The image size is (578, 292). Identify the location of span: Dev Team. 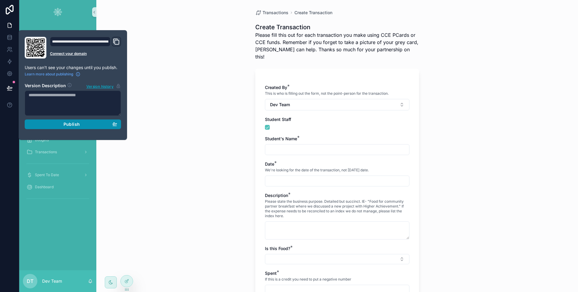
(280, 105).